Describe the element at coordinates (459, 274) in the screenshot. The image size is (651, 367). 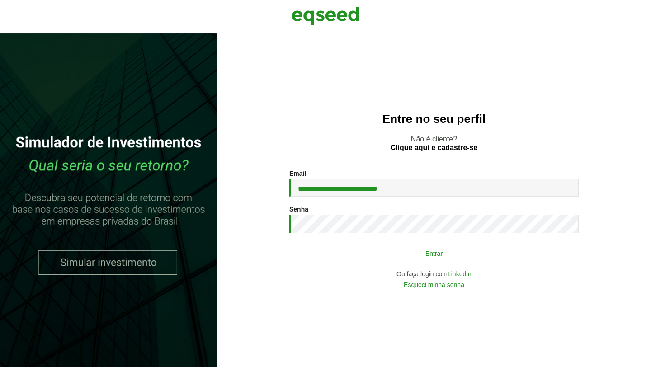
I see `a: LinkedIn` at that location.